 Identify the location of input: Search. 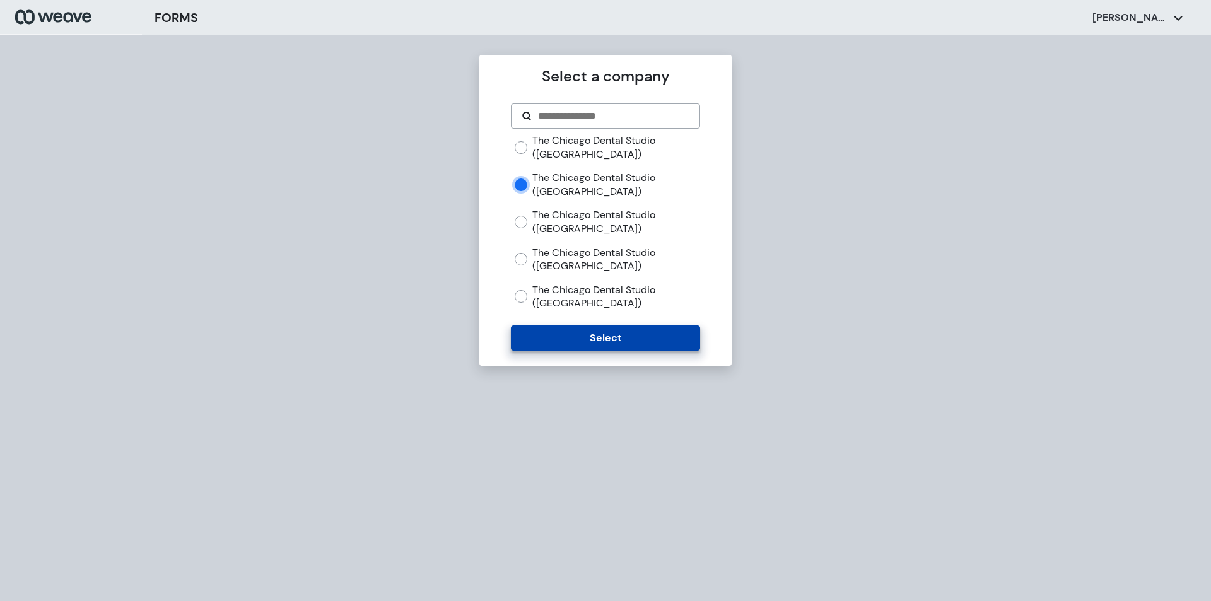
(612, 116).